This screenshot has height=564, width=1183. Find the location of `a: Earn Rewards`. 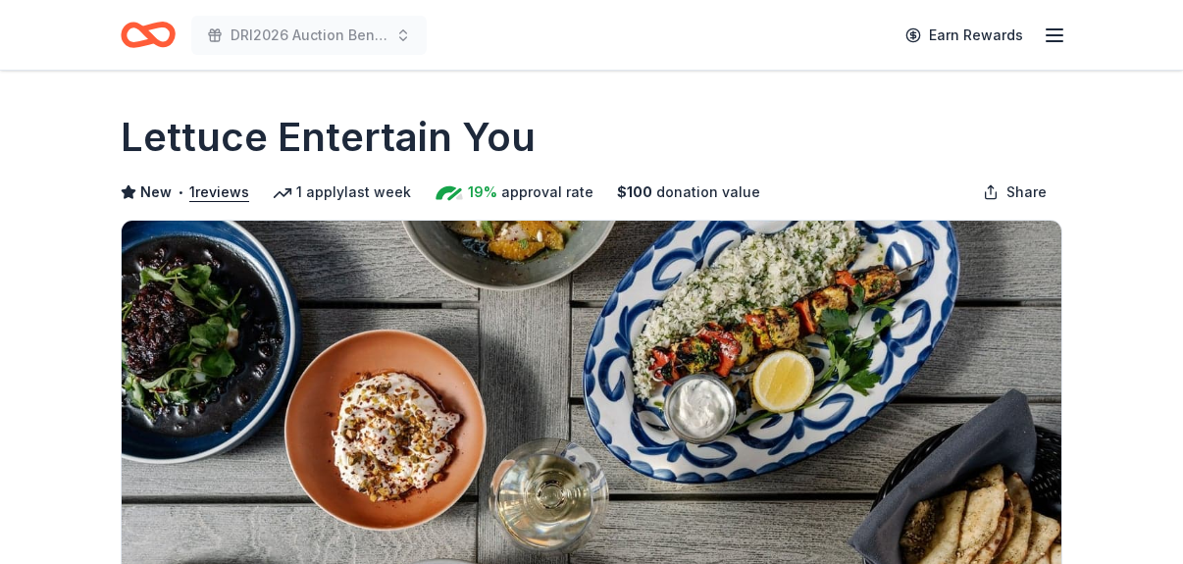

a: Earn Rewards is located at coordinates (964, 35).